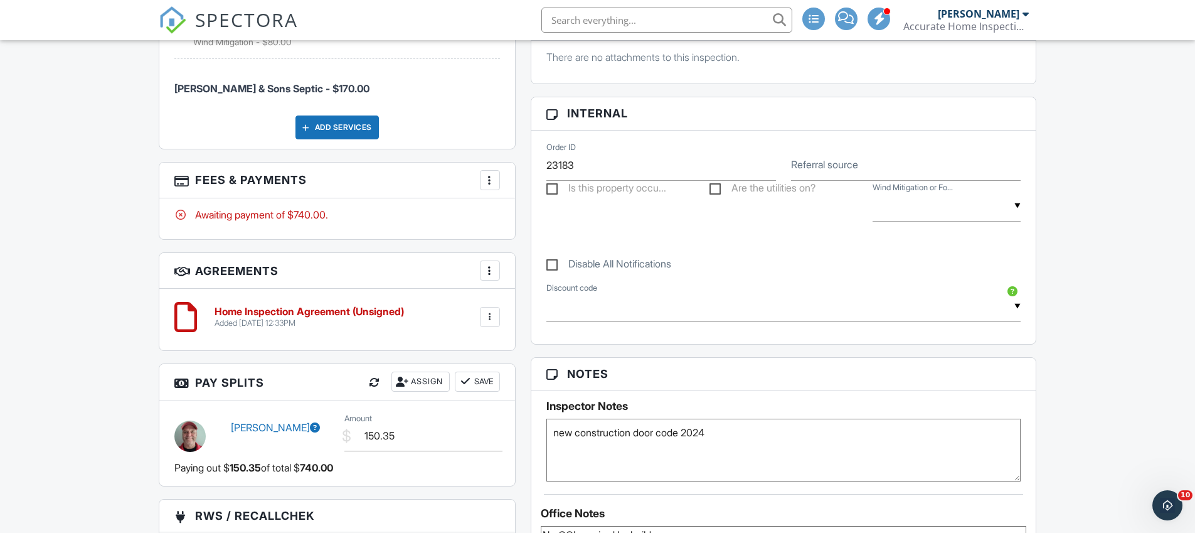 This screenshot has width=1195, height=533. Describe the element at coordinates (202, 467) in the screenshot. I see `span: Paying out $` at that location.